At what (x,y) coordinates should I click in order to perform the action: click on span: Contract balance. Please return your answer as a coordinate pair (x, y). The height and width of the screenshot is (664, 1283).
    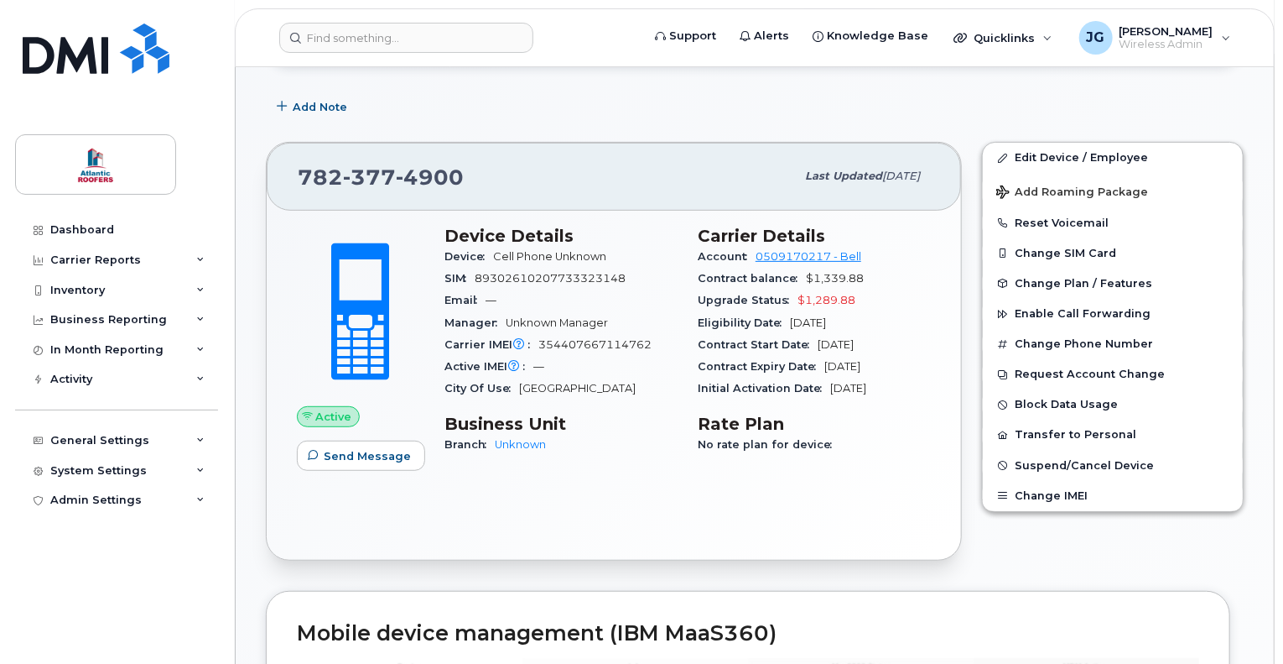
    Looking at the image, I should click on (752, 278).